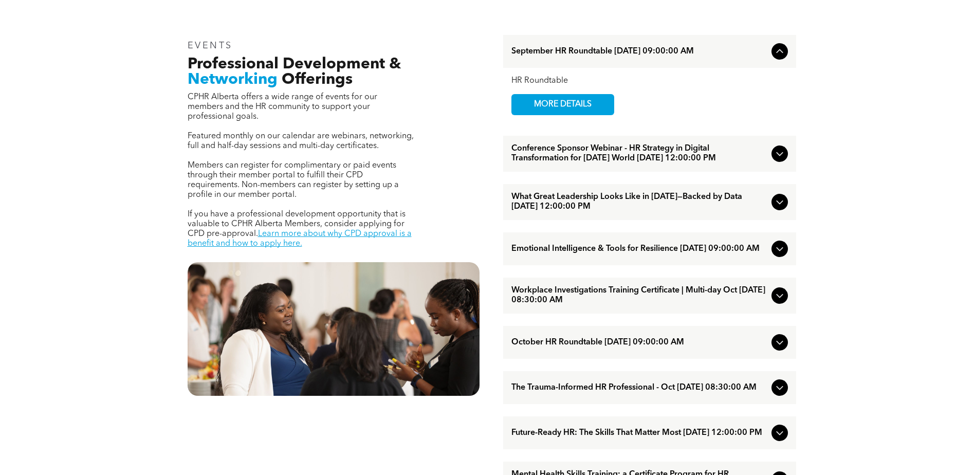  I want to click on span: Featured monthly on our calendar are webinars, networking, full and half-day sessions and multi-d..., so click(301, 141).